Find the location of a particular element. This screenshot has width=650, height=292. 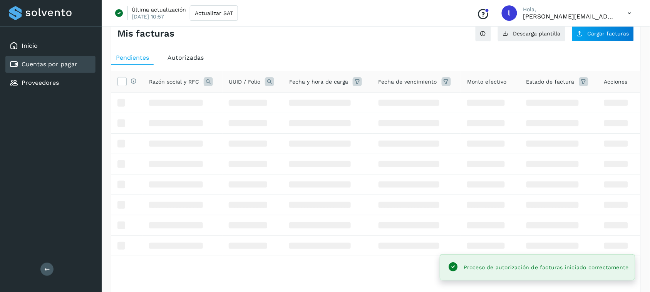

span: Razón social y RFC is located at coordinates (174, 82).